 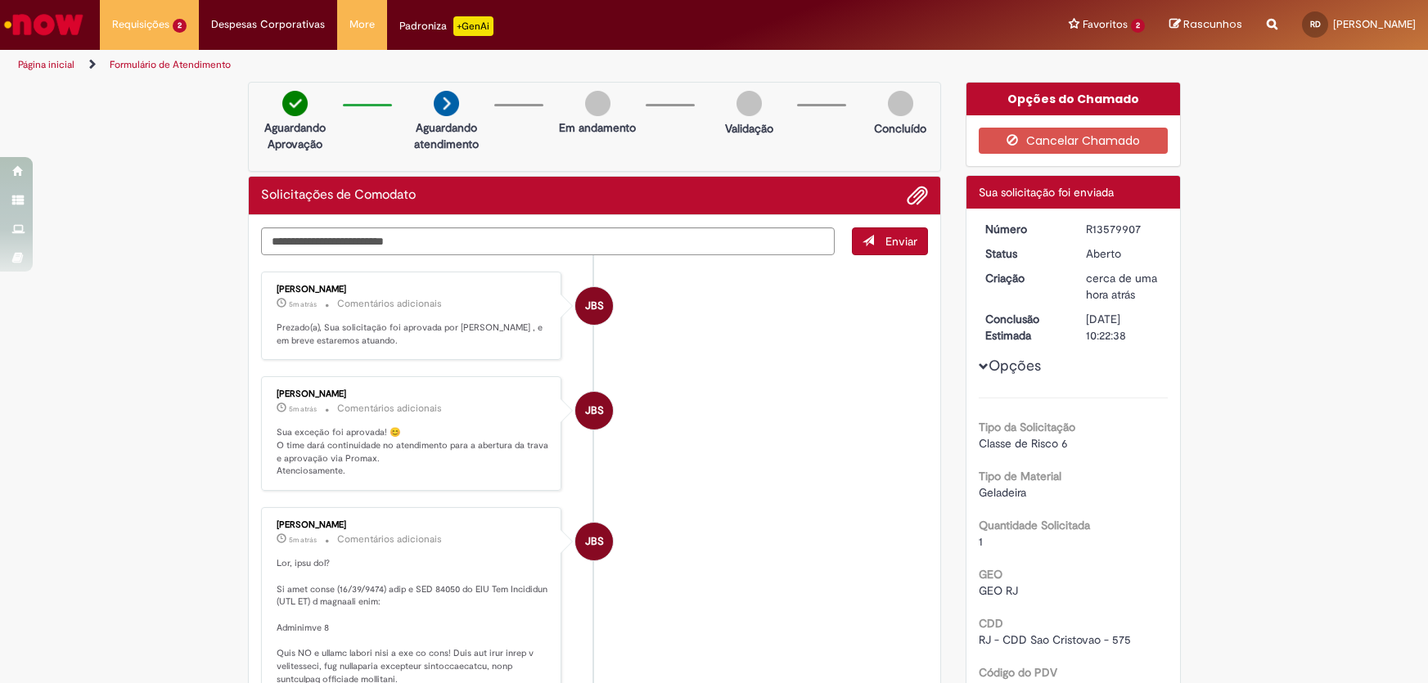 What do you see at coordinates (473, 26) in the screenshot?
I see `p: +GenAi` at bounding box center [473, 26].